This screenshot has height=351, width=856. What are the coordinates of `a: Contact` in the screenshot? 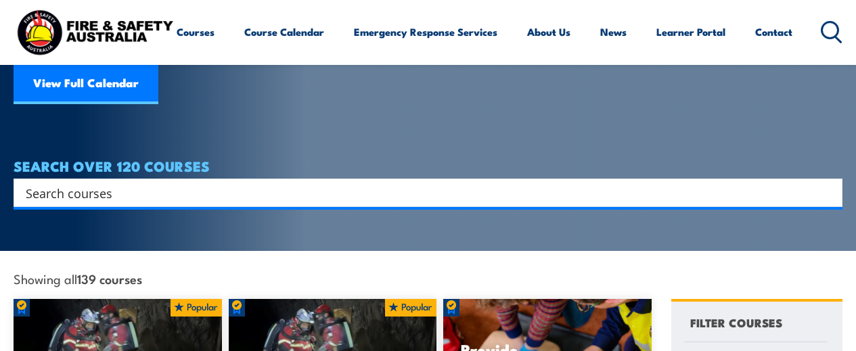 It's located at (773, 32).